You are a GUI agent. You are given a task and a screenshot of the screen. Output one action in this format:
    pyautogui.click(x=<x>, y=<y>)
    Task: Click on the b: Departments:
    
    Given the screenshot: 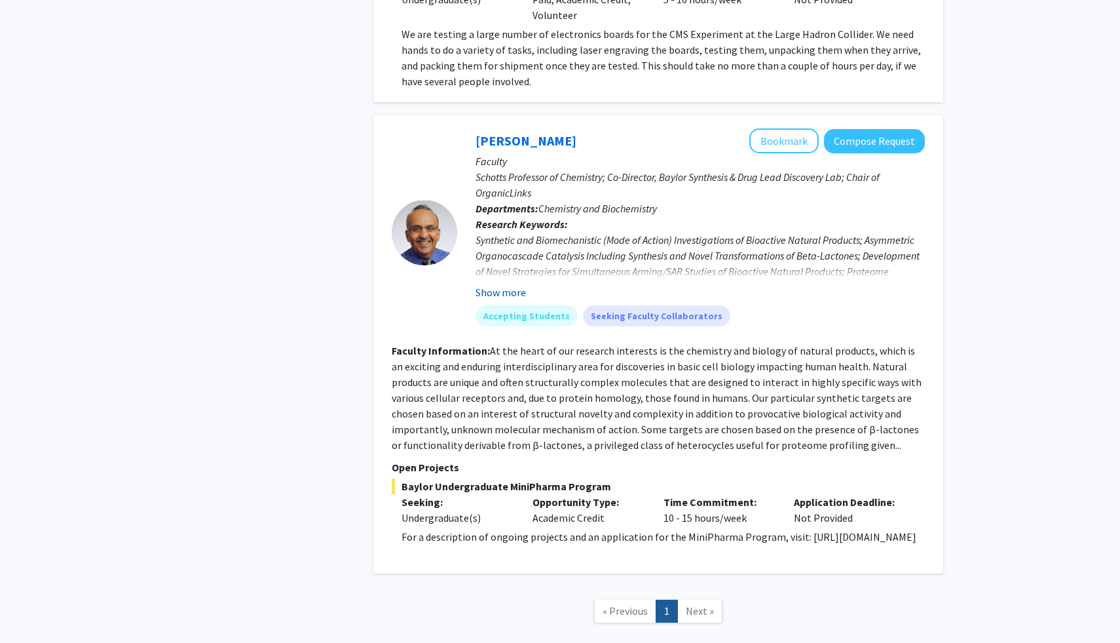 What is the action you would take?
    pyautogui.click(x=507, y=208)
    